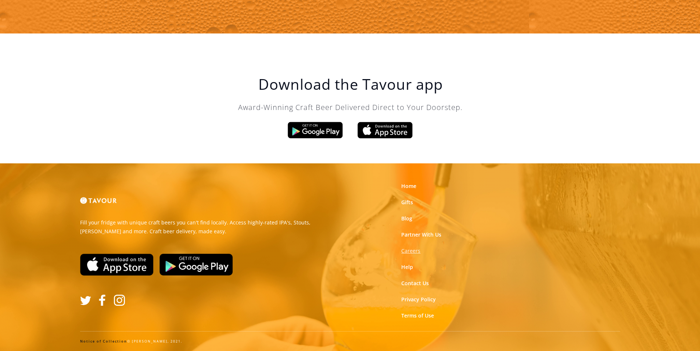 The image size is (700, 351). I want to click on a: Home, so click(409, 186).